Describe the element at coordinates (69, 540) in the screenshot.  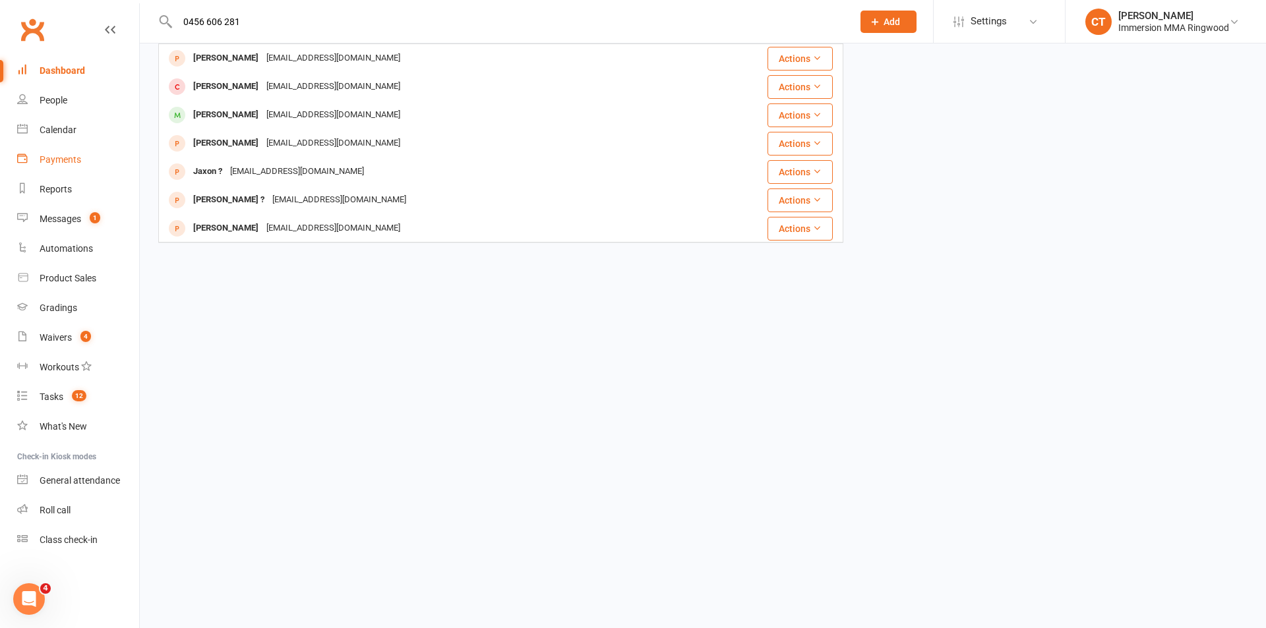
I see `div: Class check-in` at that location.